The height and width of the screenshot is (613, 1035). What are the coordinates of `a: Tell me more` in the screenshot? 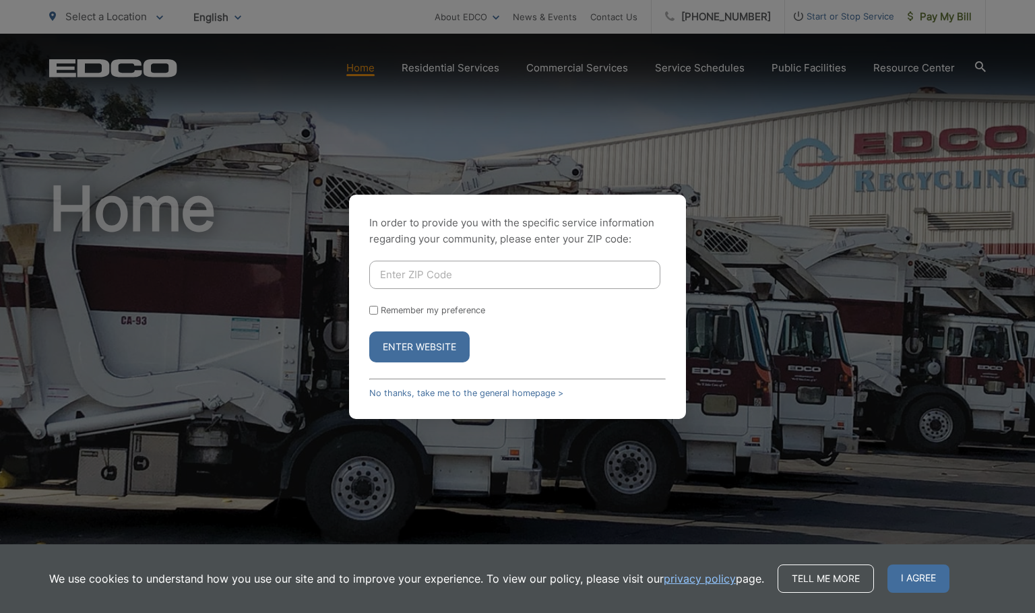 It's located at (826, 579).